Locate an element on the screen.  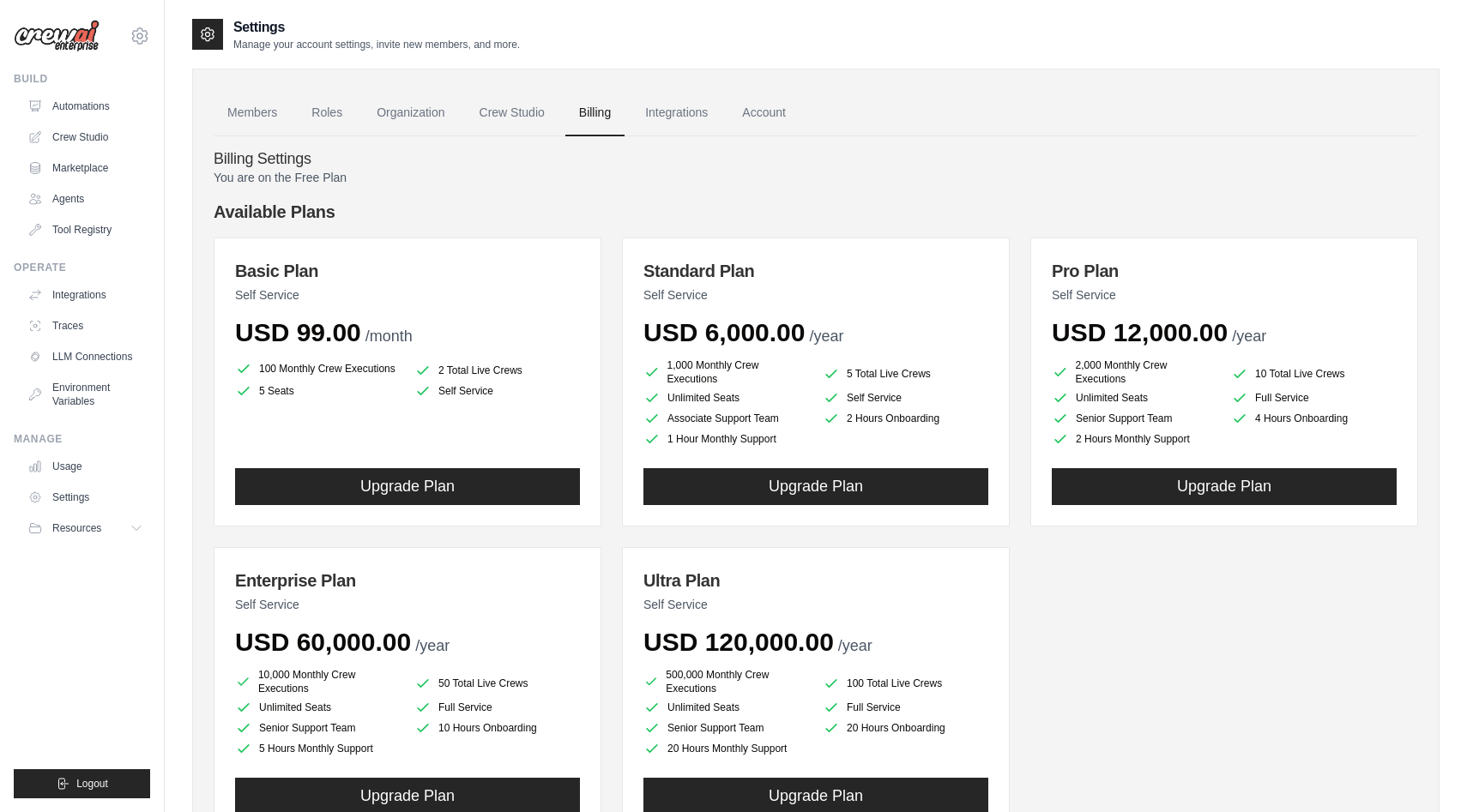
li: 100 Total Live Crews is located at coordinates (905, 684).